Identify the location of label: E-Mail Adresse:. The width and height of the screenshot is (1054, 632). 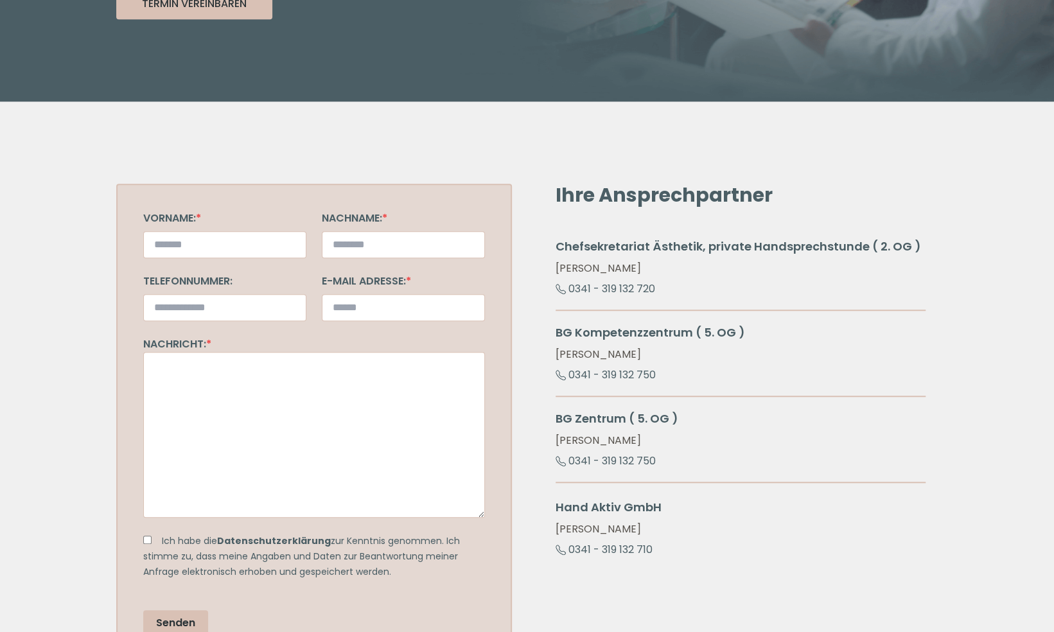
(366, 281).